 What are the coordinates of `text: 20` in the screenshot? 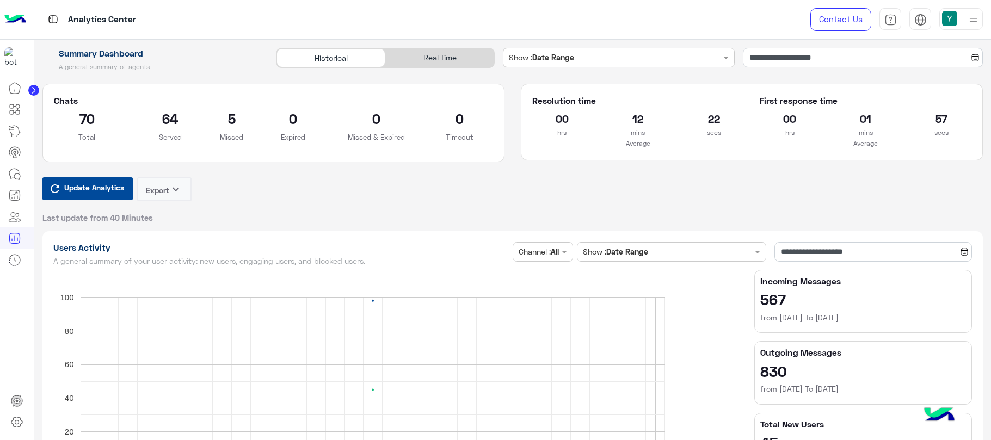 It's located at (69, 431).